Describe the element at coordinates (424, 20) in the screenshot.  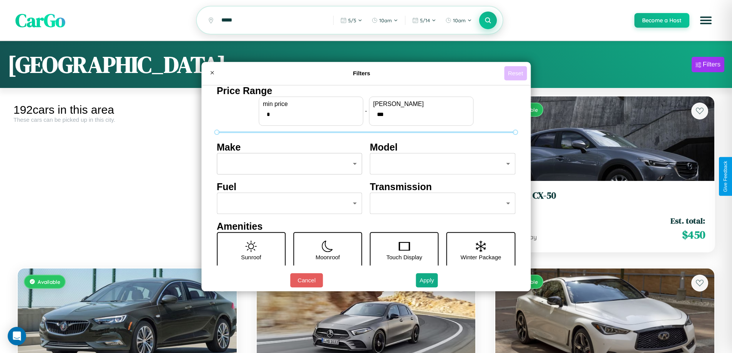
I see `button: 5/14` at that location.